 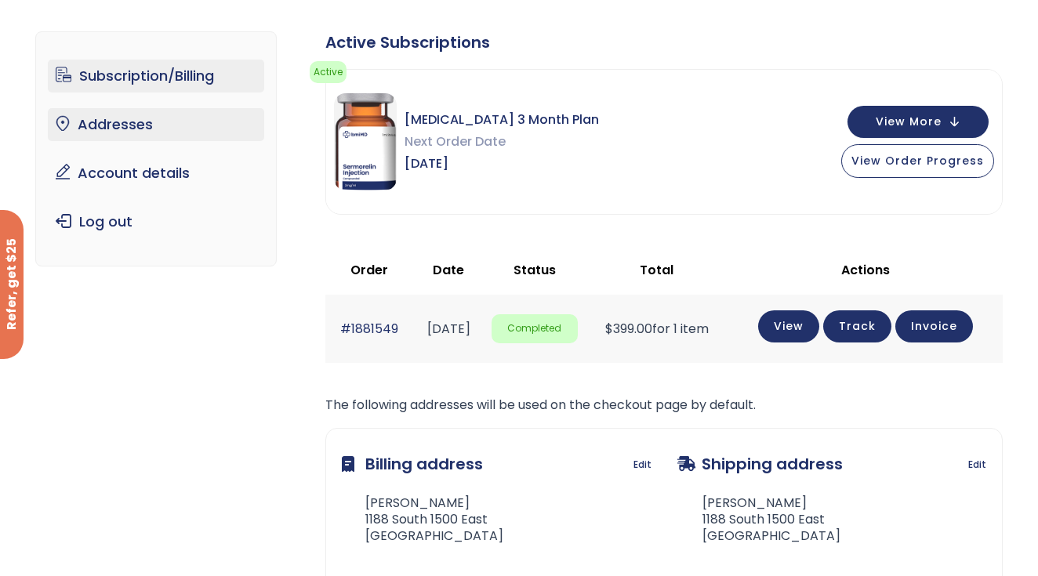 What do you see at coordinates (156, 125) in the screenshot?
I see `a: Addresses` at bounding box center [156, 125].